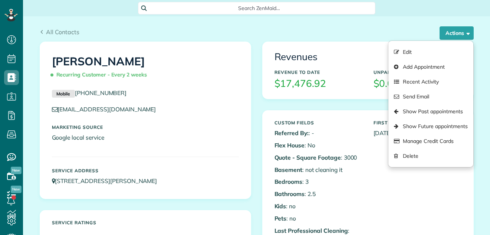 Image resolution: width=490 pixels, height=235 pixels. I want to click on button: Actions, so click(457, 33).